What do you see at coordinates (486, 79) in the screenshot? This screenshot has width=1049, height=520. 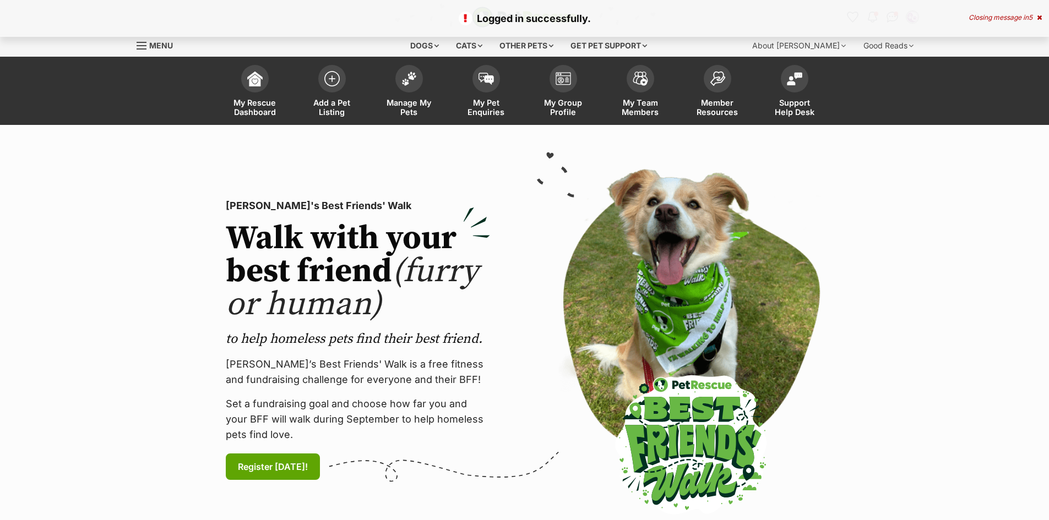 I see `img: pet-enquiries-icon-7e3ad2cf08bfb03b45e93fb7055b45f3efa6380592205ae92323e6603595dc1f.svg` at bounding box center [486, 79].